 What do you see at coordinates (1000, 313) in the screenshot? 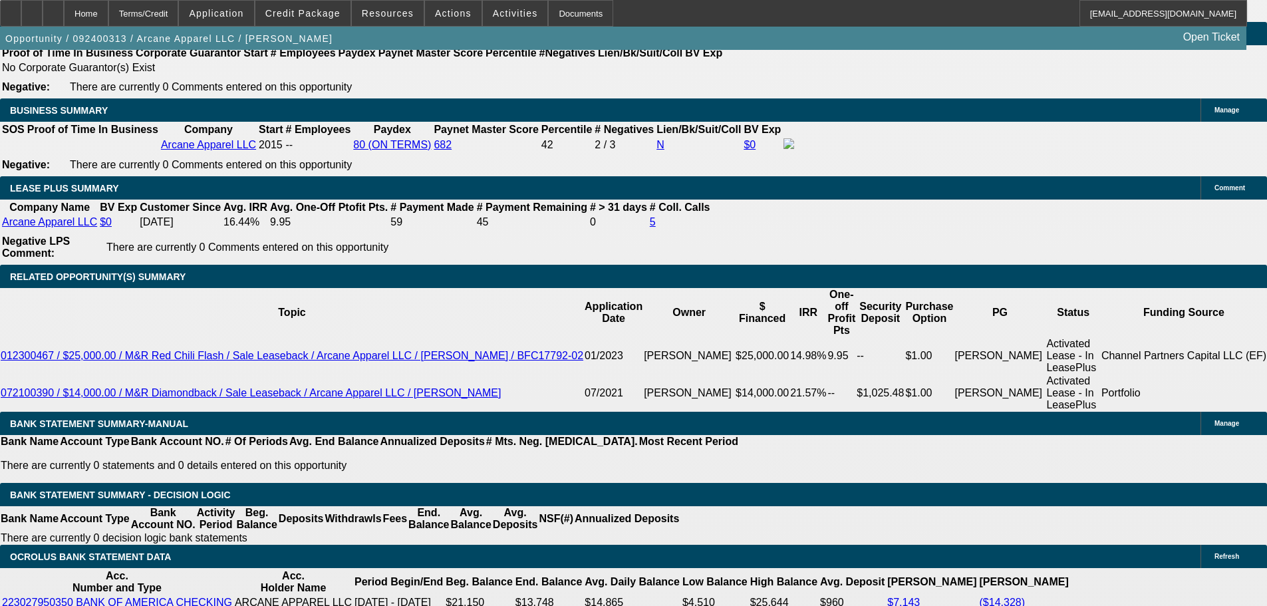
I see `th: PG` at bounding box center [1000, 313].